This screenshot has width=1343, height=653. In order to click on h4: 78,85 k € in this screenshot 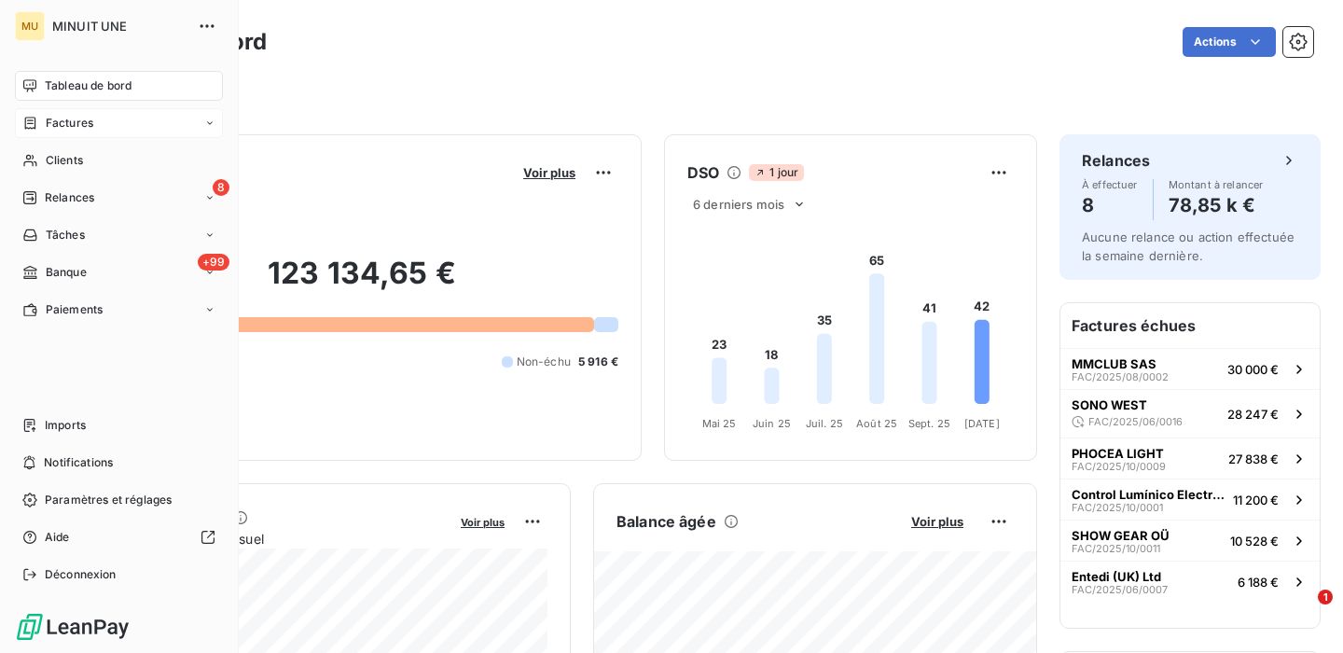, I will do `click(1216, 205)`.